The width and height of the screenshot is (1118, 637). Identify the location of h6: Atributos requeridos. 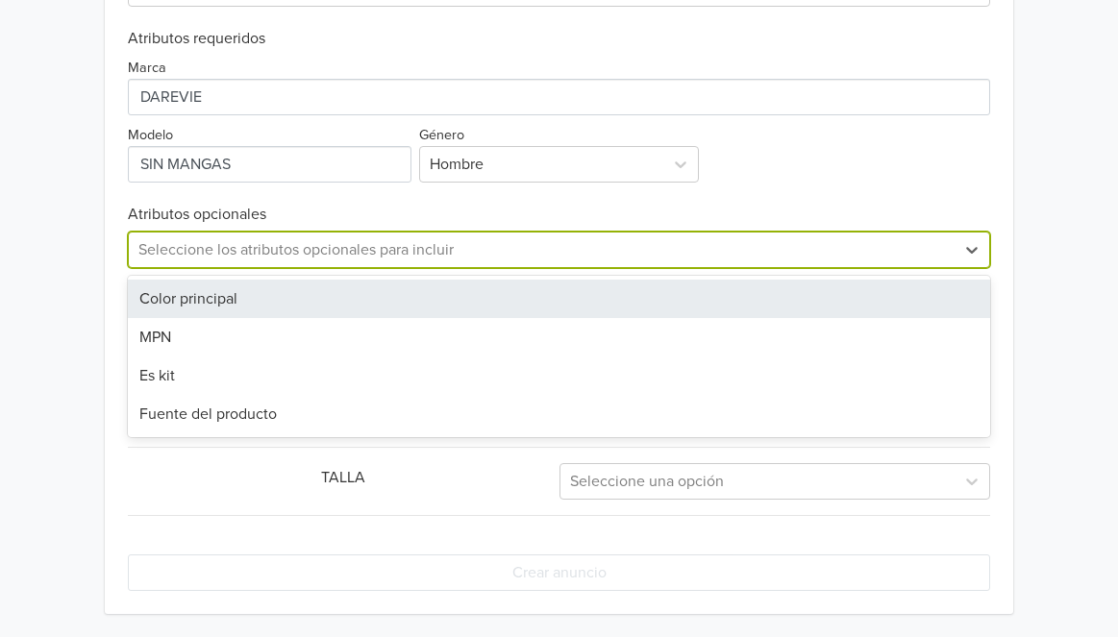
(559, 38).